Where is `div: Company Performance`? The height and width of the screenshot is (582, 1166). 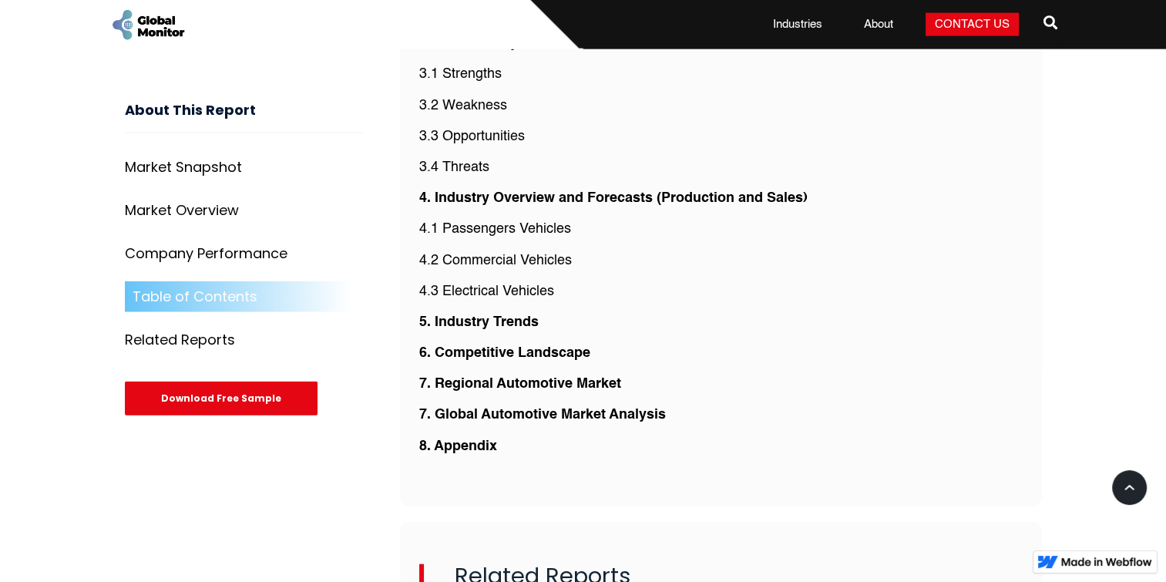
div: Company Performance is located at coordinates (206, 253).